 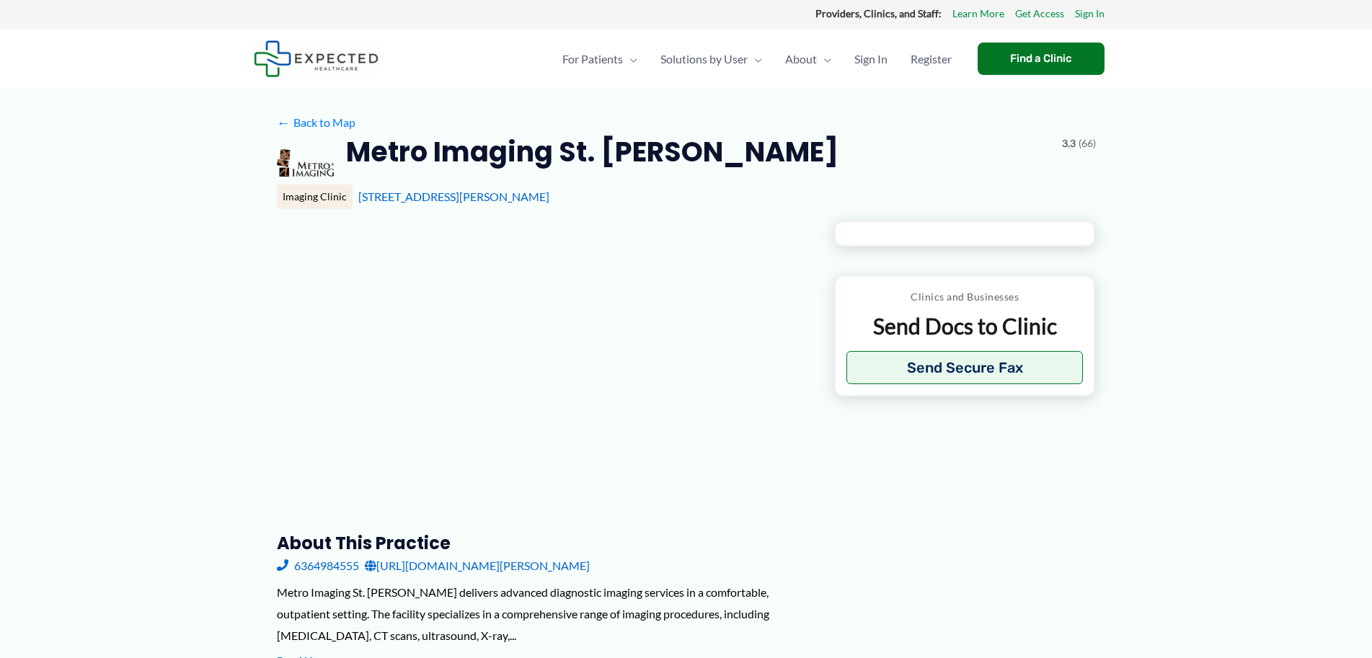 I want to click on a: For PatientsMenu Toggle, so click(x=600, y=59).